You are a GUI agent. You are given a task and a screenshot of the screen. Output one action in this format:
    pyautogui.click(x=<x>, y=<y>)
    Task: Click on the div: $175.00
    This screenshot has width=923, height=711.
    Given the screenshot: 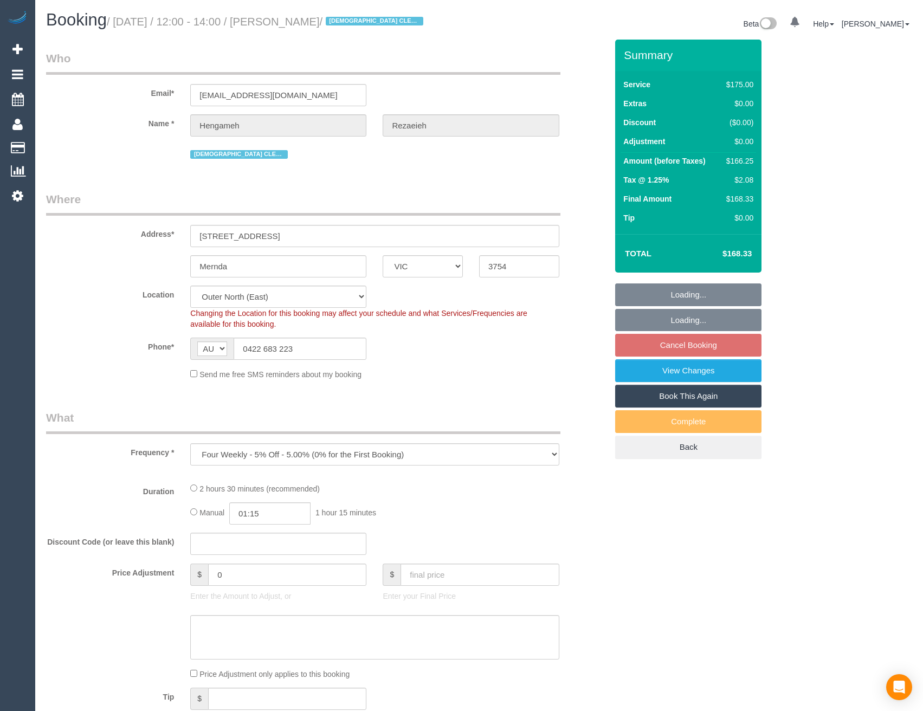 What is the action you would take?
    pyautogui.click(x=738, y=85)
    